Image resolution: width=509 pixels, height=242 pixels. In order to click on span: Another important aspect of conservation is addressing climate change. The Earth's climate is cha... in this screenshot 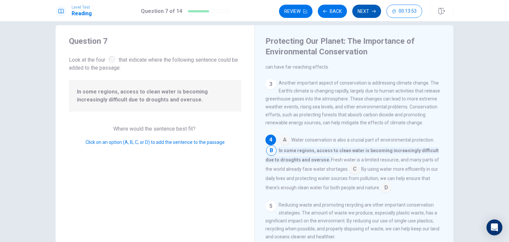, I will do `click(352, 103)`.